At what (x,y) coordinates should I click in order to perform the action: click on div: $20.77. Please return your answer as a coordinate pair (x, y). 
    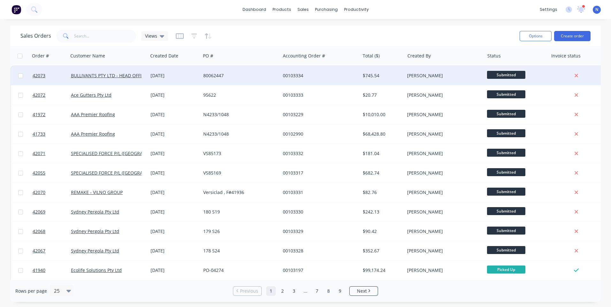
    Looking at the image, I should click on (381, 95).